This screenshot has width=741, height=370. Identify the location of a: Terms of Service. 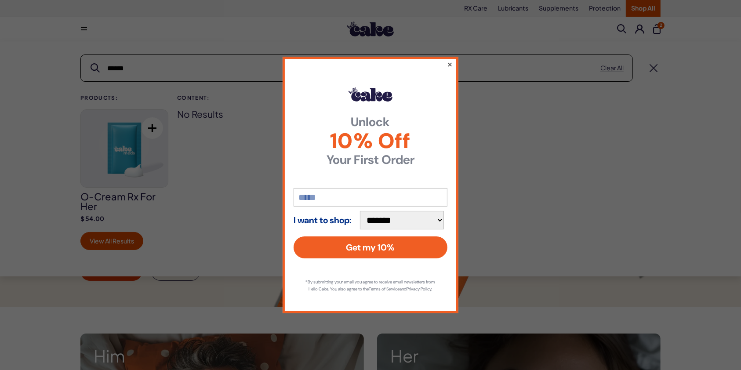
(385, 289).